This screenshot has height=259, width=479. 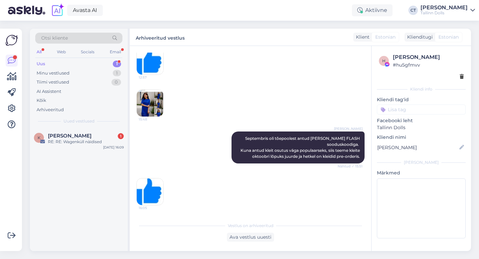 I want to click on div: Email, so click(x=115, y=52).